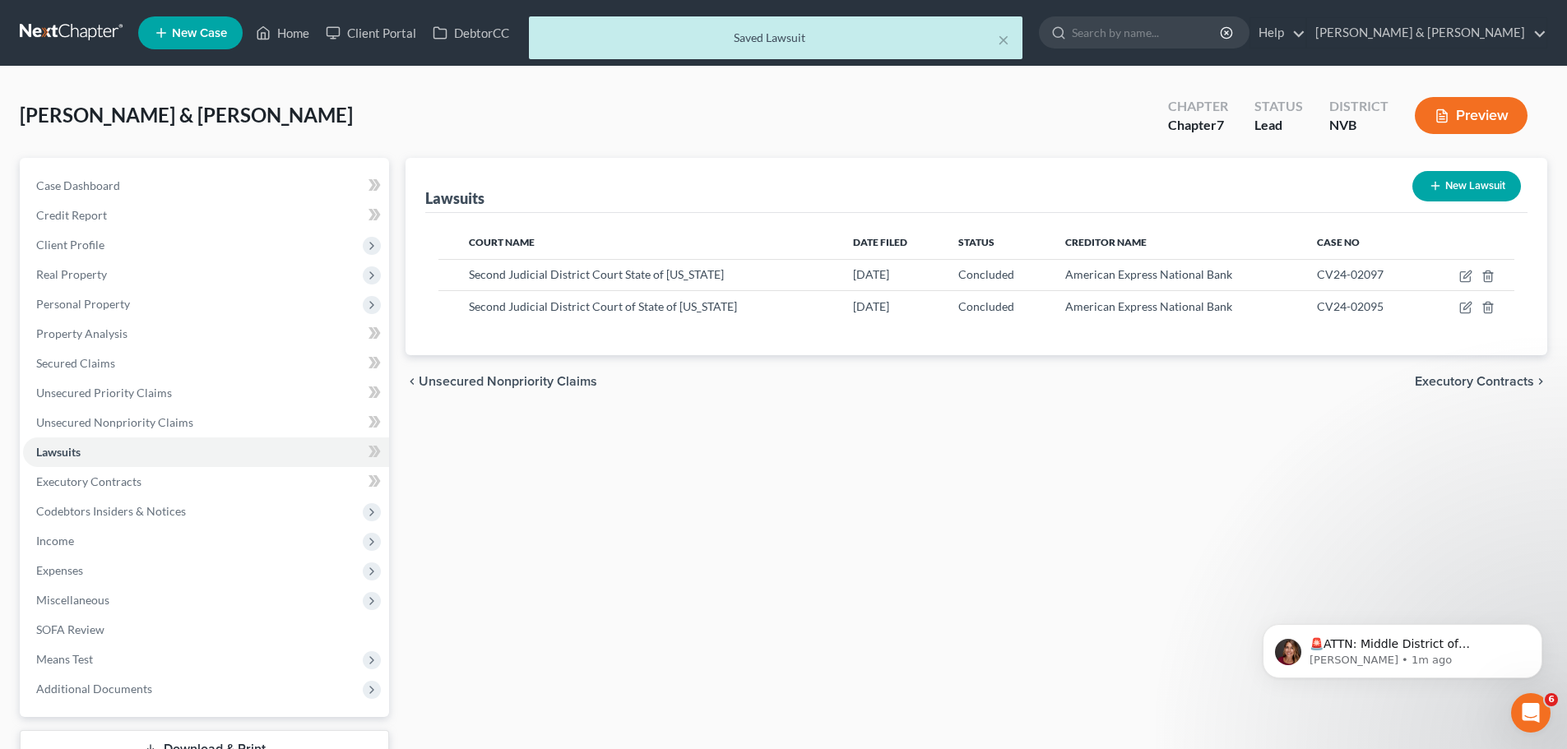  Describe the element at coordinates (502, 242) in the screenshot. I see `span: Court Name` at that location.